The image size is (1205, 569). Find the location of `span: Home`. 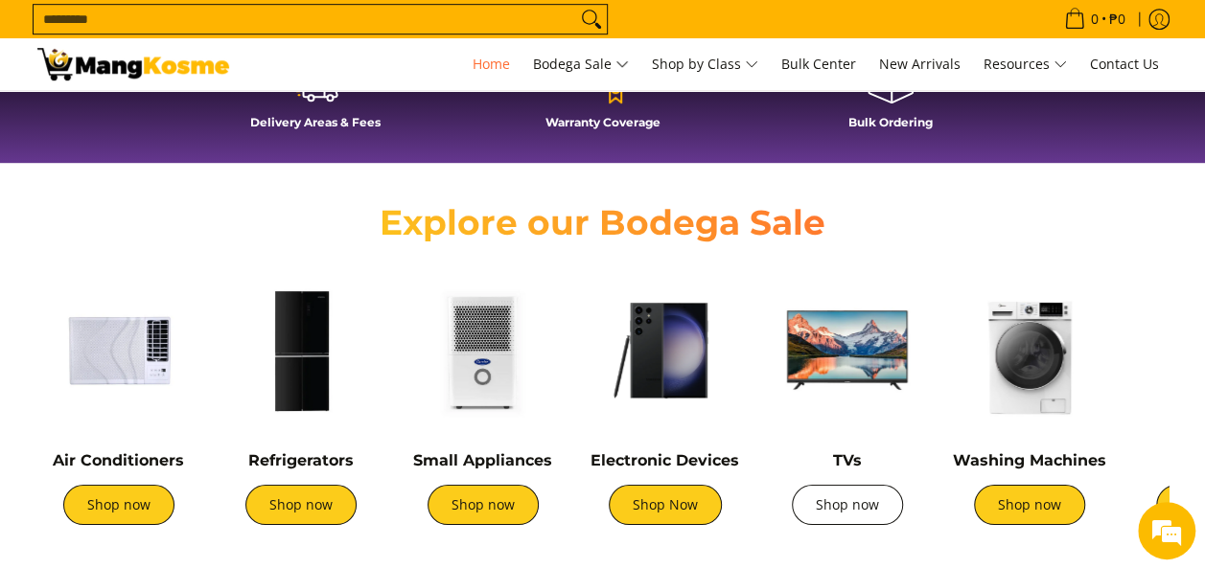

span: Home is located at coordinates (491, 63).